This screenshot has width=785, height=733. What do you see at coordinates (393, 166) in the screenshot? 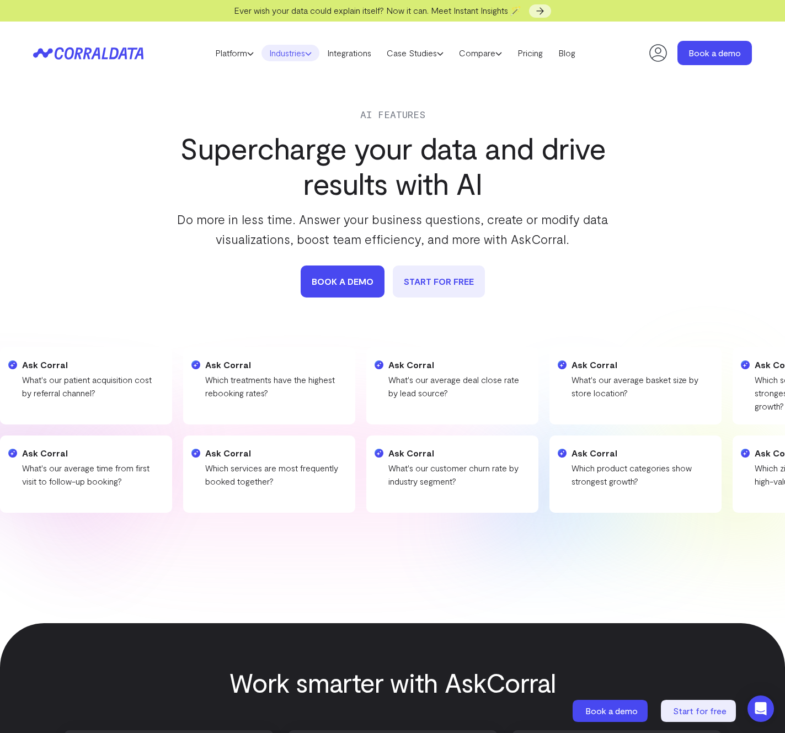
I see `h1: Supercharge your data and drive results with AI` at bounding box center [393, 166].